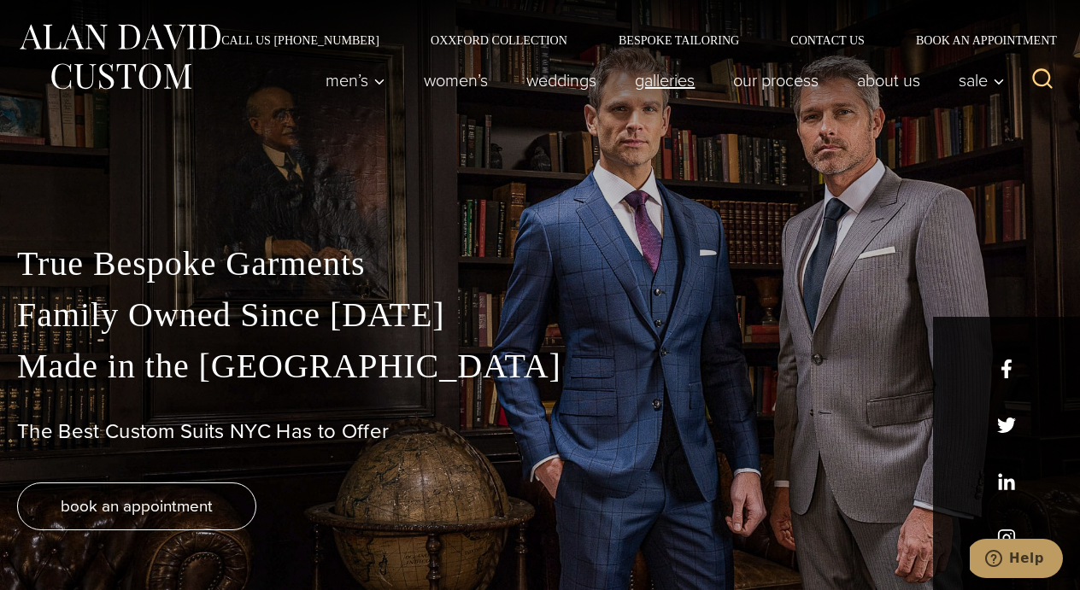 This screenshot has height=590, width=1080. What do you see at coordinates (355, 80) in the screenshot?
I see `button: Child menu of Men’s` at bounding box center [355, 80].